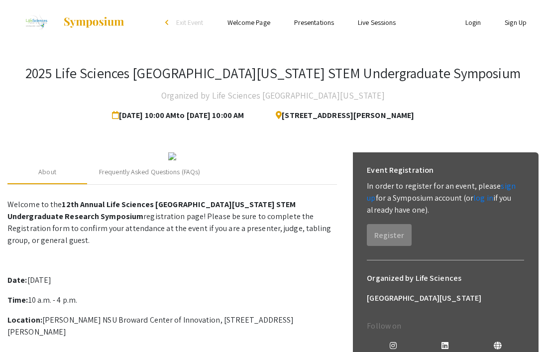  Describe the element at coordinates (249, 22) in the screenshot. I see `a: Welcome Page` at that location.